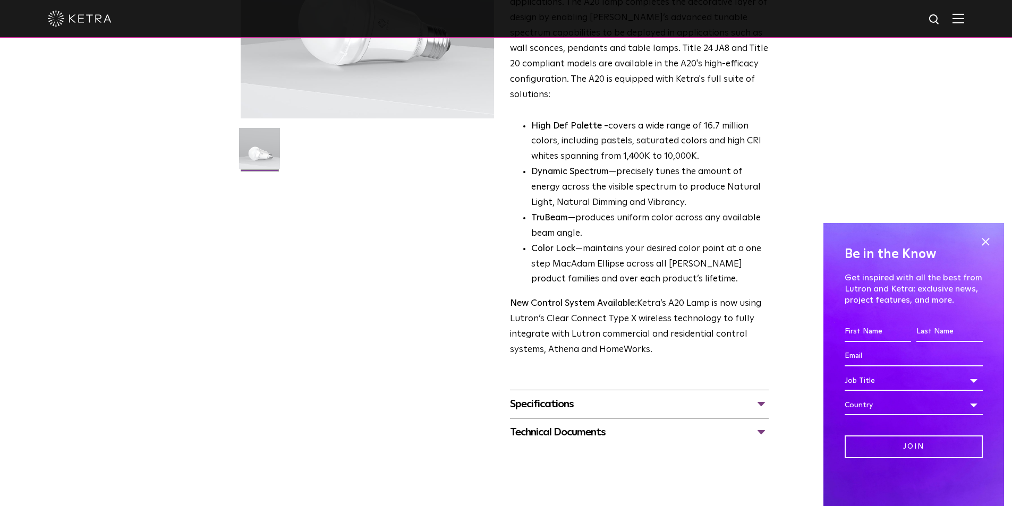 The width and height of the screenshot is (1012, 506). What do you see at coordinates (913, 381) in the screenshot?
I see `div: Job Title` at bounding box center [913, 381].